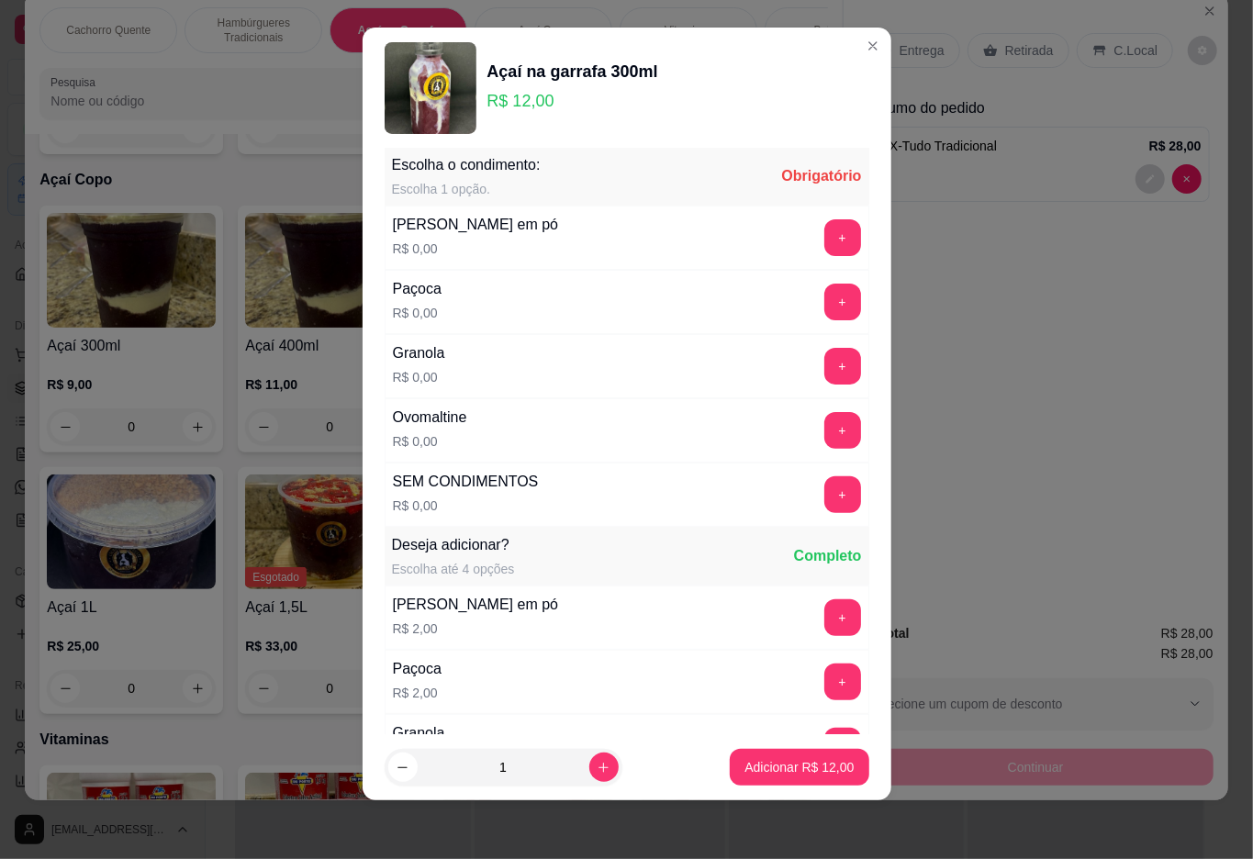 The width and height of the screenshot is (1253, 859). I want to click on div: SEM CONDIMENTOS, so click(465, 482).